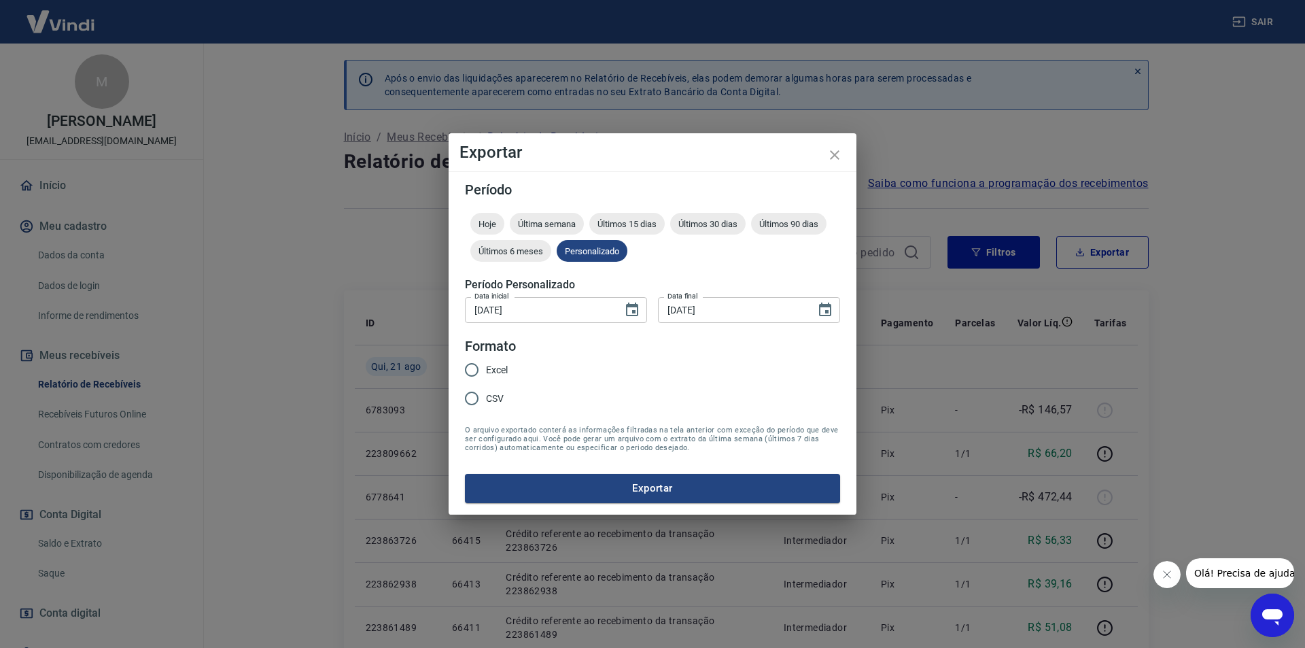 The image size is (1305, 648). I want to click on h5: Período Personalizado, so click(652, 285).